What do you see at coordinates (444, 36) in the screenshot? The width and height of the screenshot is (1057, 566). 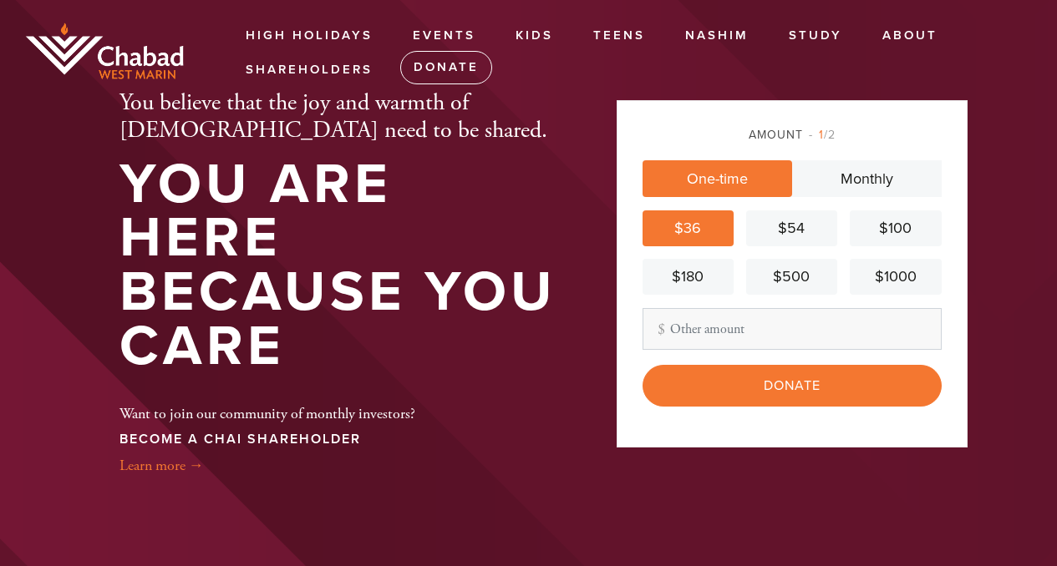 I see `a: Events` at bounding box center [444, 36].